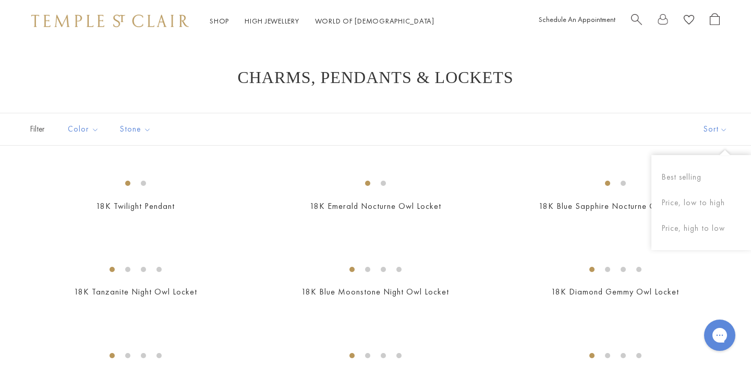 Image resolution: width=751 pixels, height=365 pixels. Describe the element at coordinates (219, 21) in the screenshot. I see `a: ShopShop` at that location.